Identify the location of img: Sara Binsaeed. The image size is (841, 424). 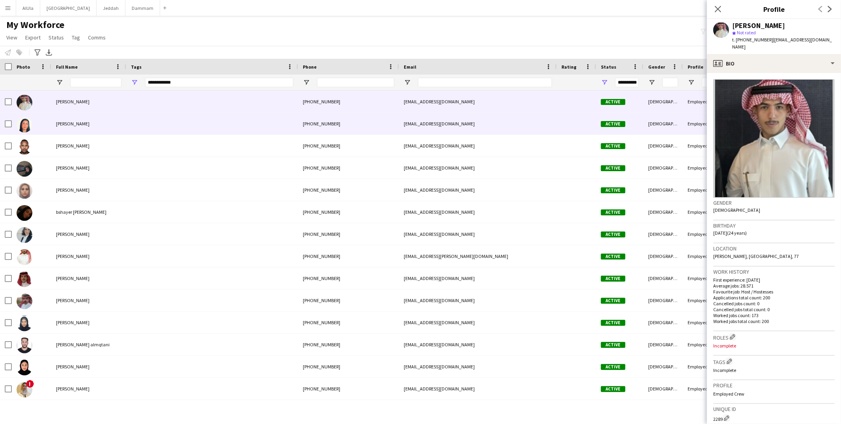
(24, 390).